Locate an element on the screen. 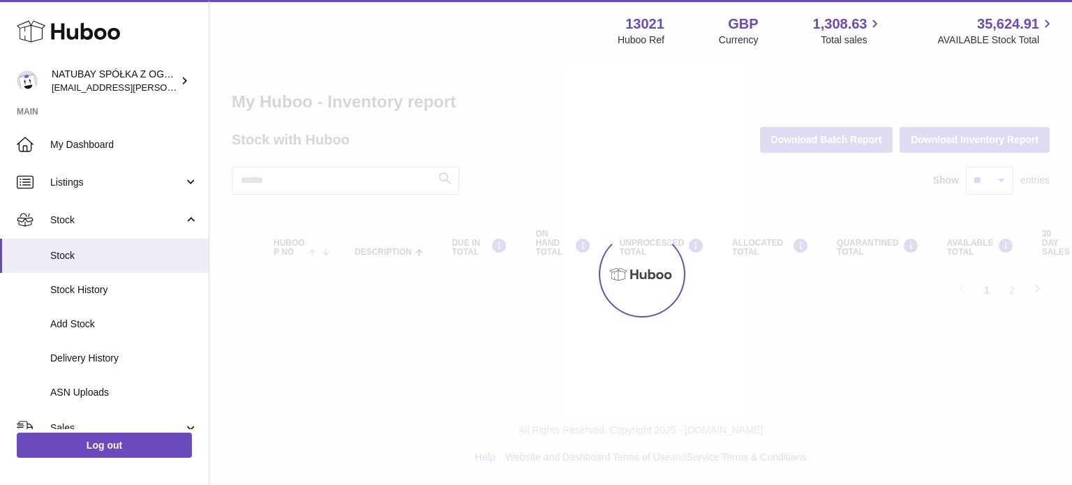  a: 1,308.63 Total sales is located at coordinates (848, 31).